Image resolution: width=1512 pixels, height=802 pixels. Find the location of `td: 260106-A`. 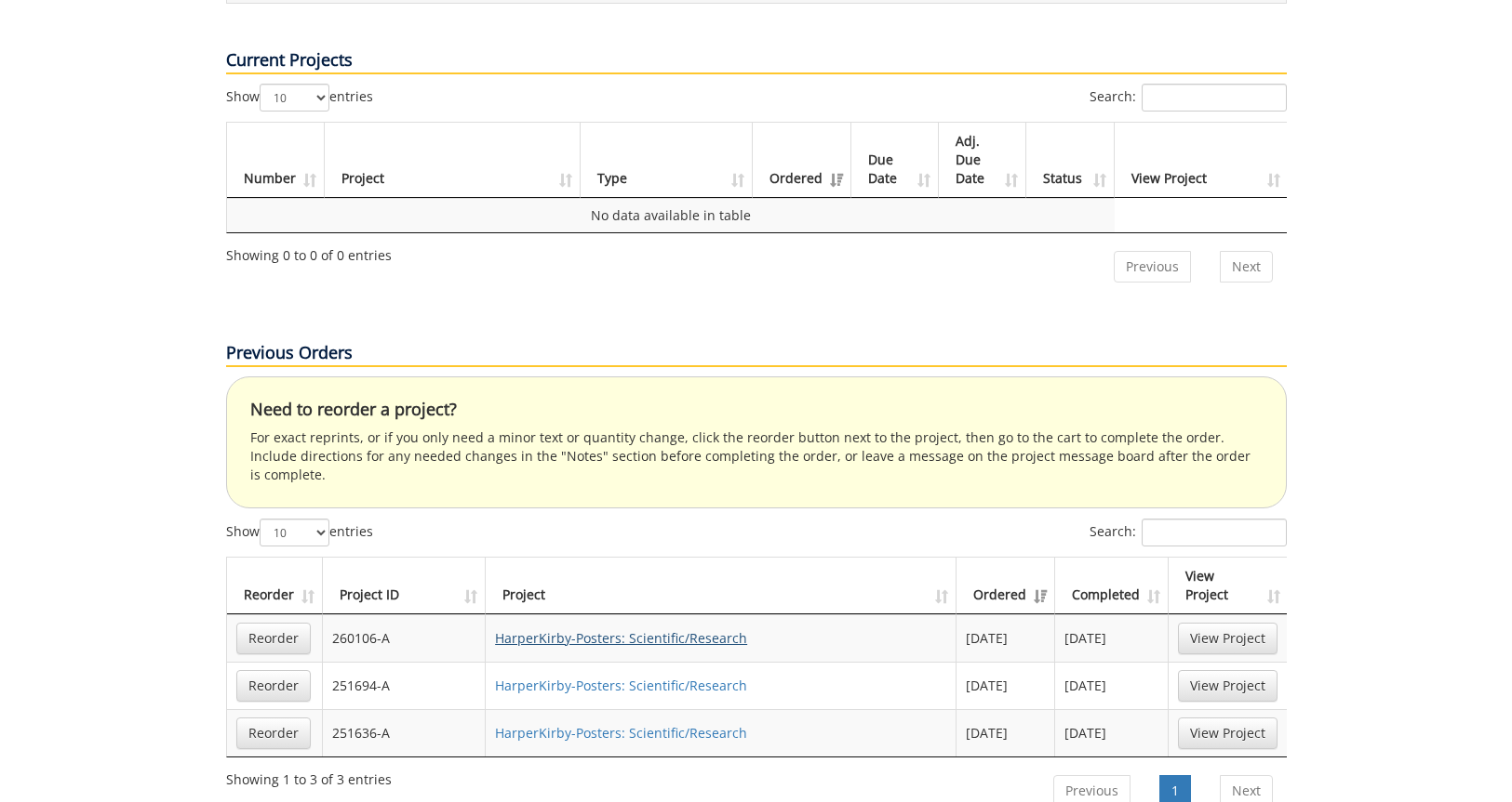

td: 260106-A is located at coordinates (405, 638).